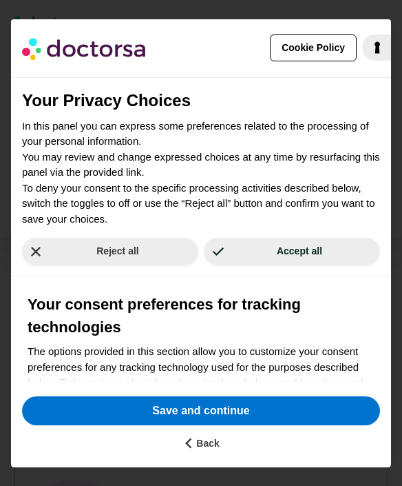 This screenshot has width=402, height=486. Describe the element at coordinates (110, 251) in the screenshot. I see `button: Reject all` at that location.